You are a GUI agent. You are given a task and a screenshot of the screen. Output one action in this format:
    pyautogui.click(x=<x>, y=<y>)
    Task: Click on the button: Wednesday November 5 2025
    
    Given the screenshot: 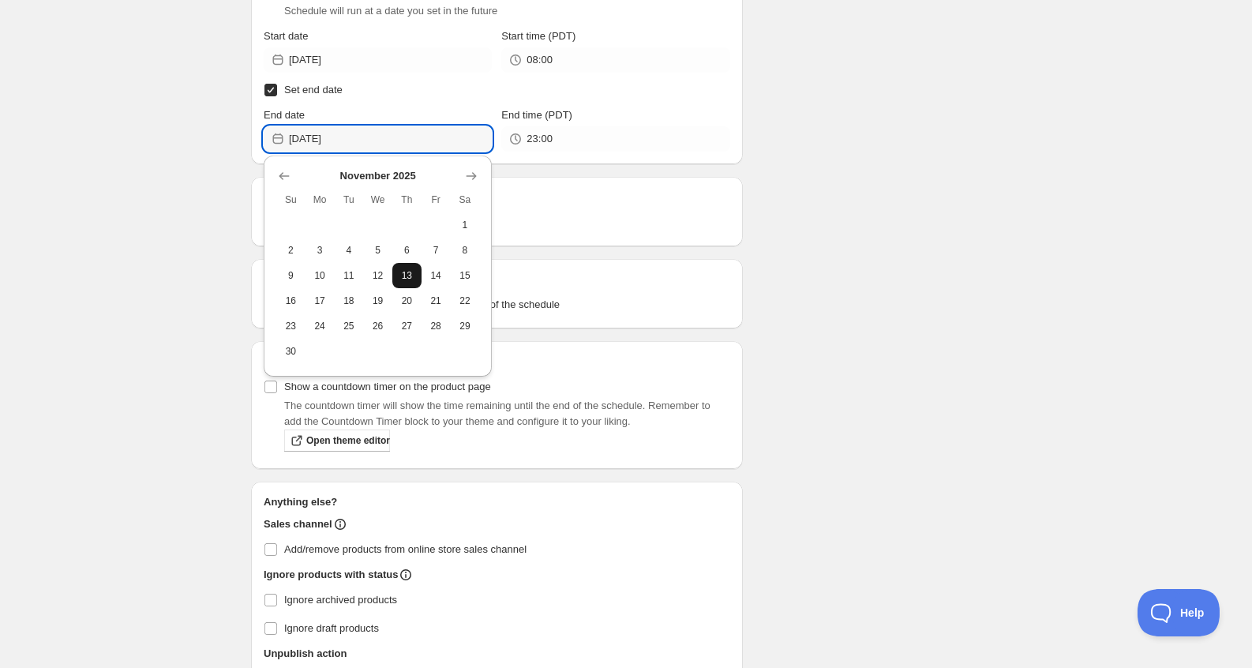 What is the action you would take?
    pyautogui.click(x=377, y=250)
    